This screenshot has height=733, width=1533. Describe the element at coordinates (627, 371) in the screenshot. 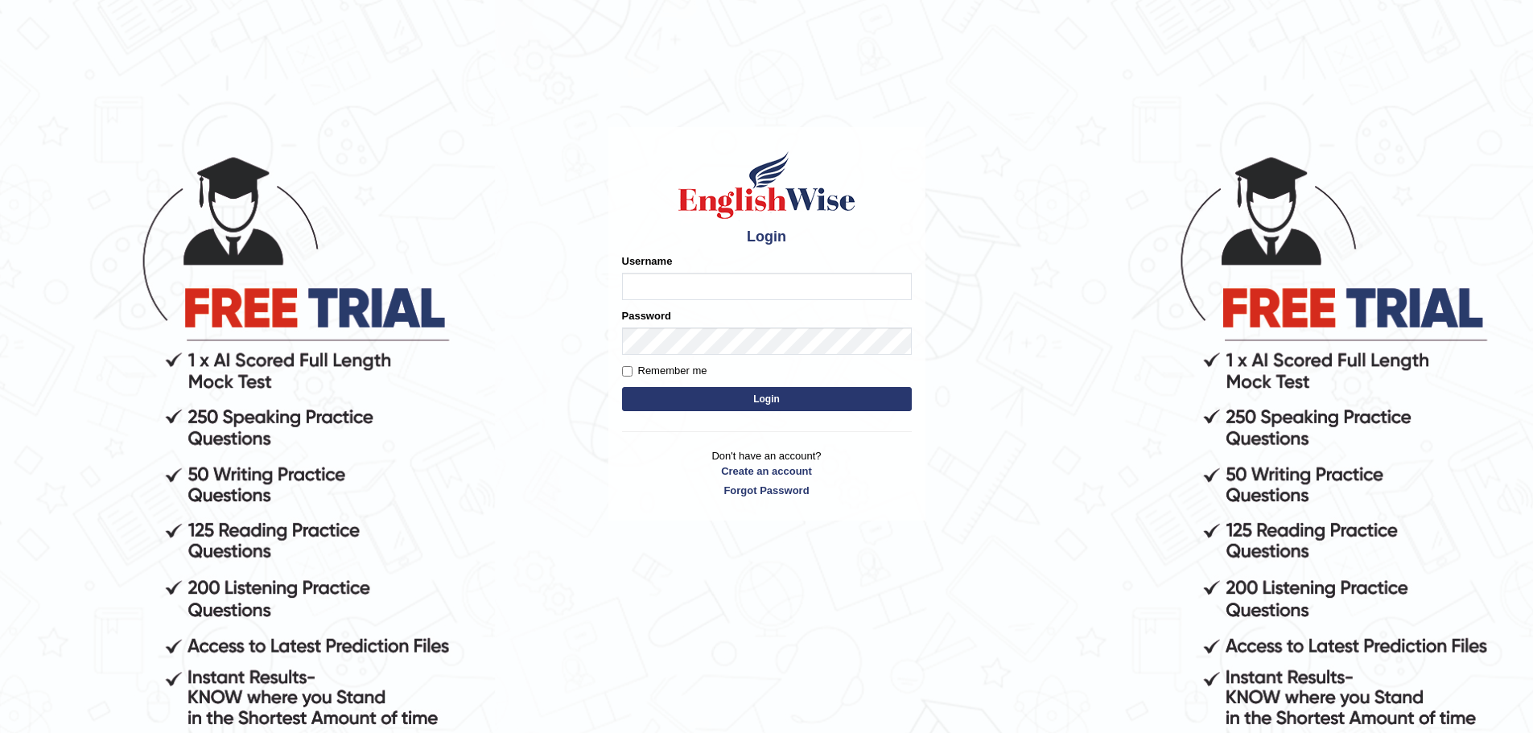

I see `input: Remember me` at that location.